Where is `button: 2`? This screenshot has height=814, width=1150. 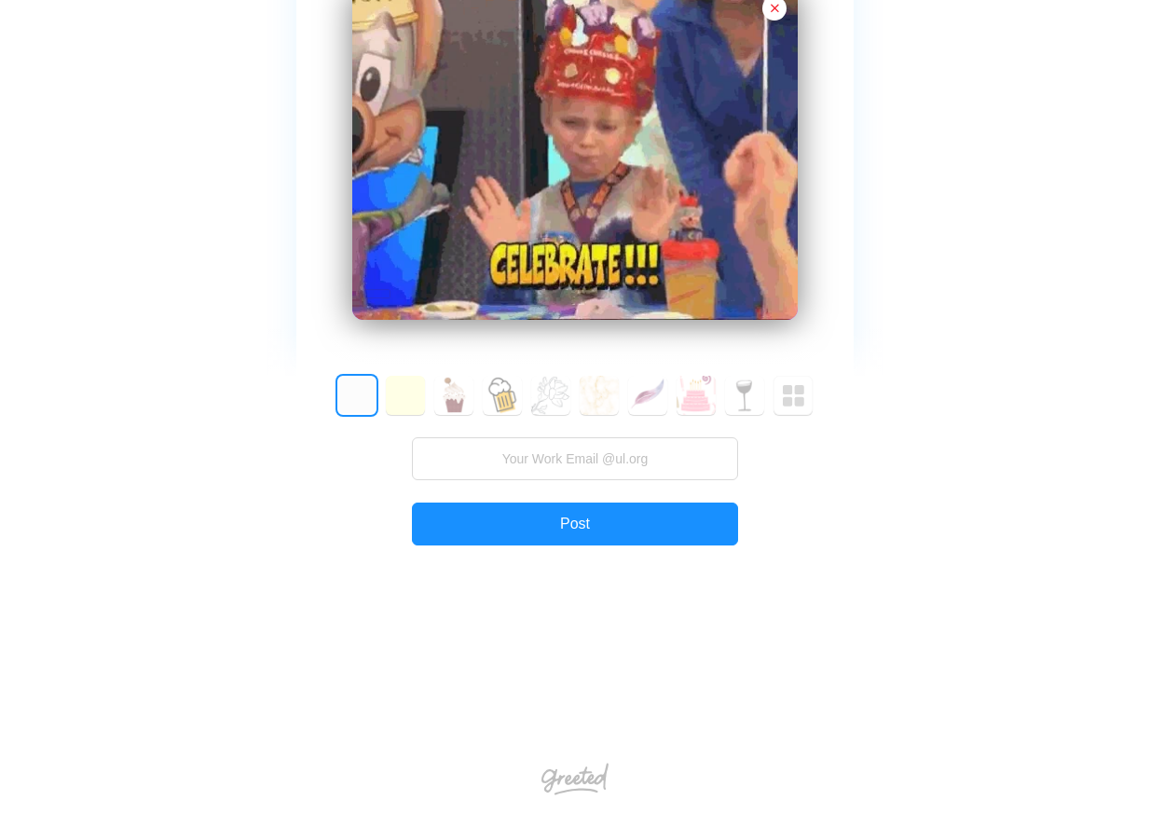
button: 2 is located at coordinates (454, 395).